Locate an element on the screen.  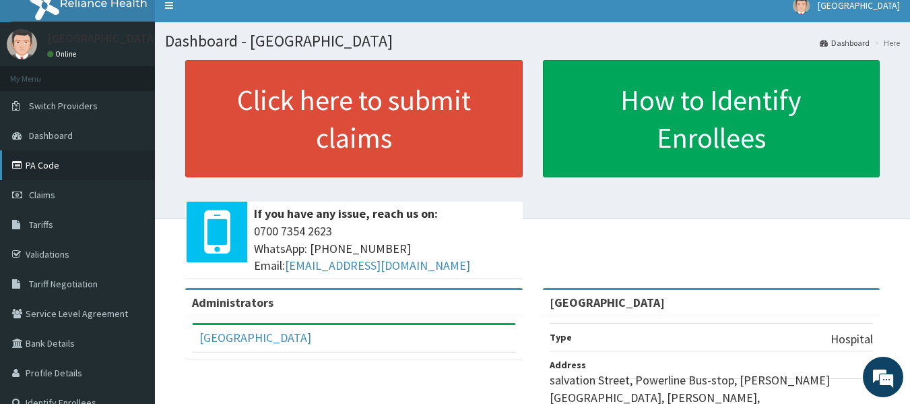
a: Click here to submit claims is located at coordinates (354, 119).